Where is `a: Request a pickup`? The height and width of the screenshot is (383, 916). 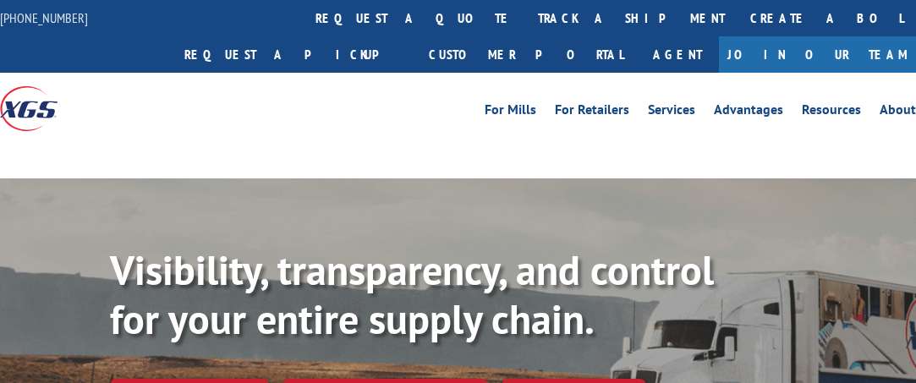
a: Request a pickup is located at coordinates (294, 54).